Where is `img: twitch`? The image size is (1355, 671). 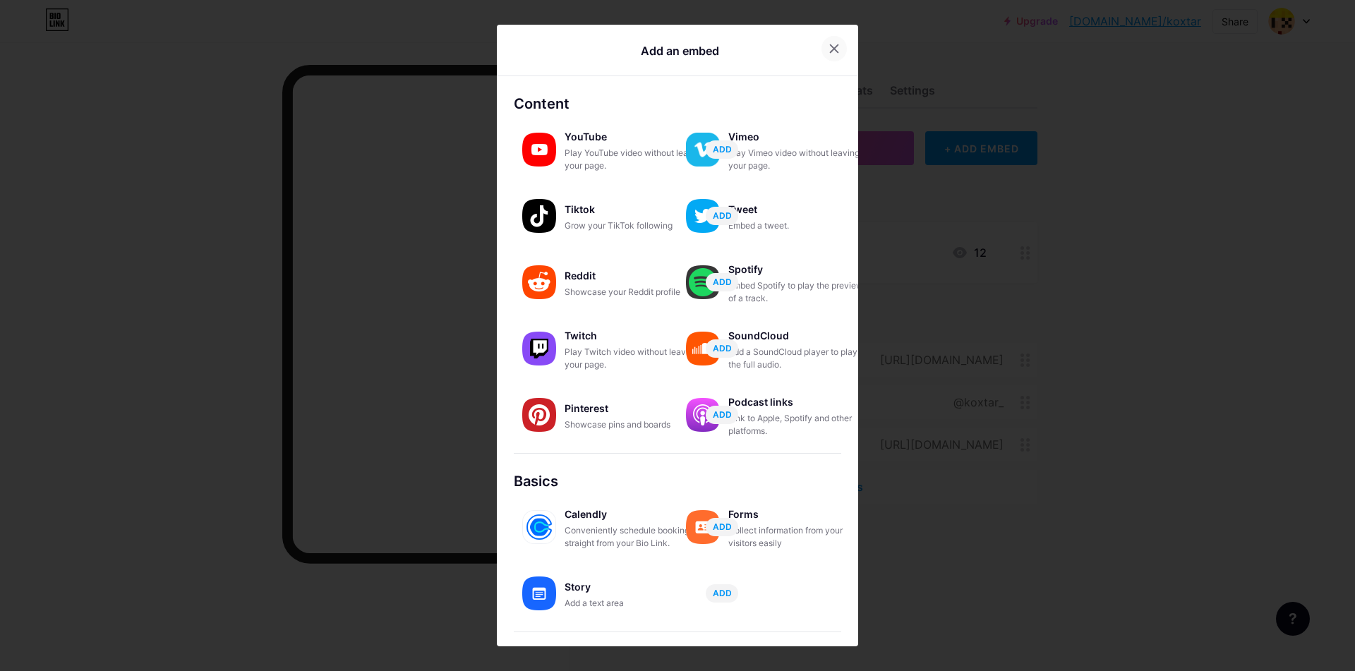
img: twitch is located at coordinates (539, 349).